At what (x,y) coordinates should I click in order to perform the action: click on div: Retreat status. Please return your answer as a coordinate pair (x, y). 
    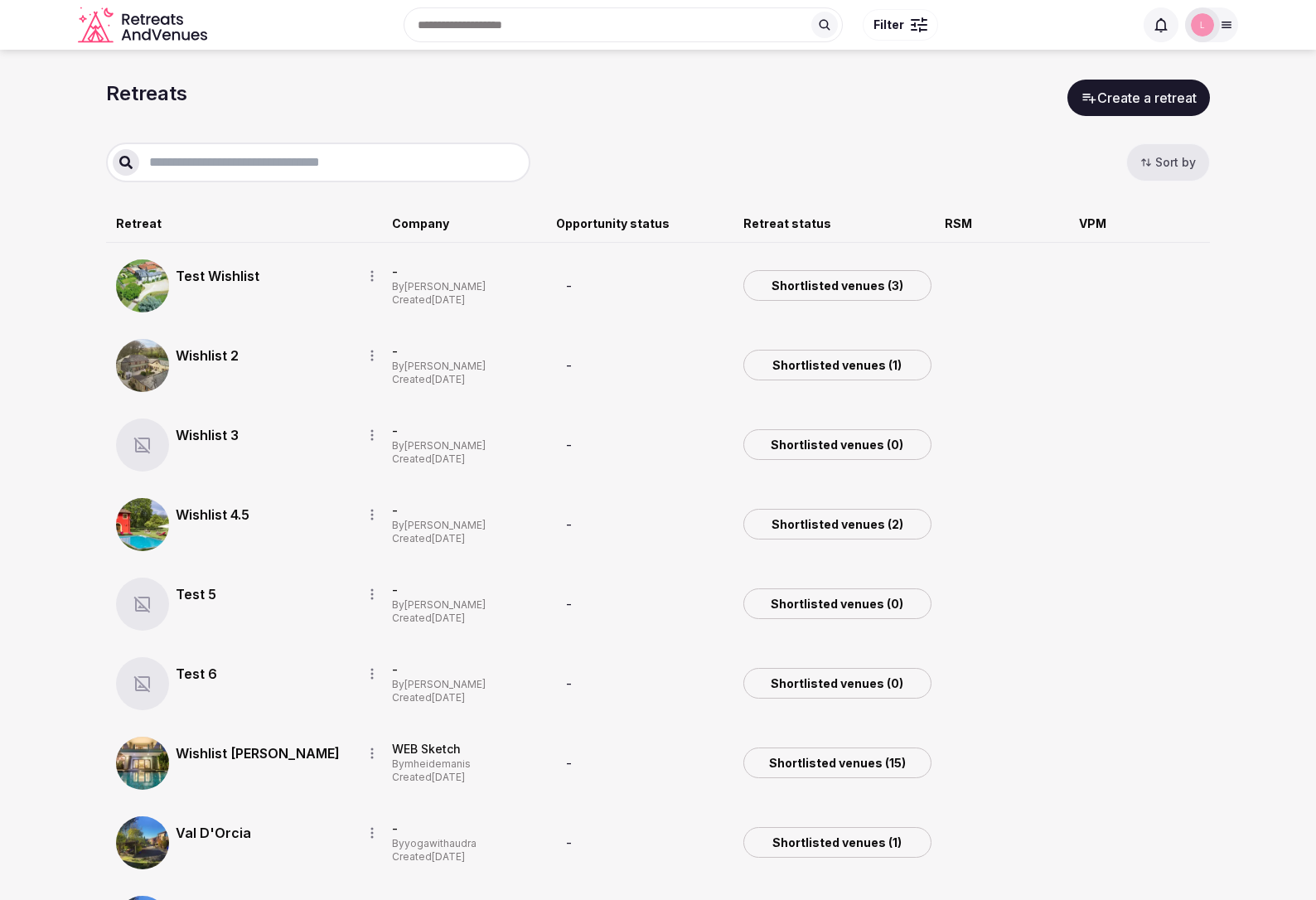
    Looking at the image, I should click on (838, 224).